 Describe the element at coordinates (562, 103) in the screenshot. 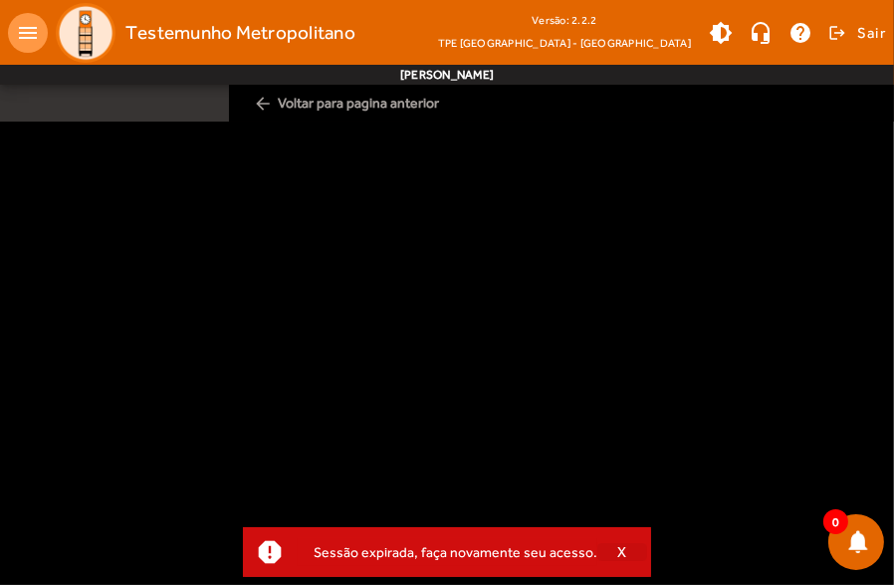

I see `span: Voltar para pagina anterior` at that location.